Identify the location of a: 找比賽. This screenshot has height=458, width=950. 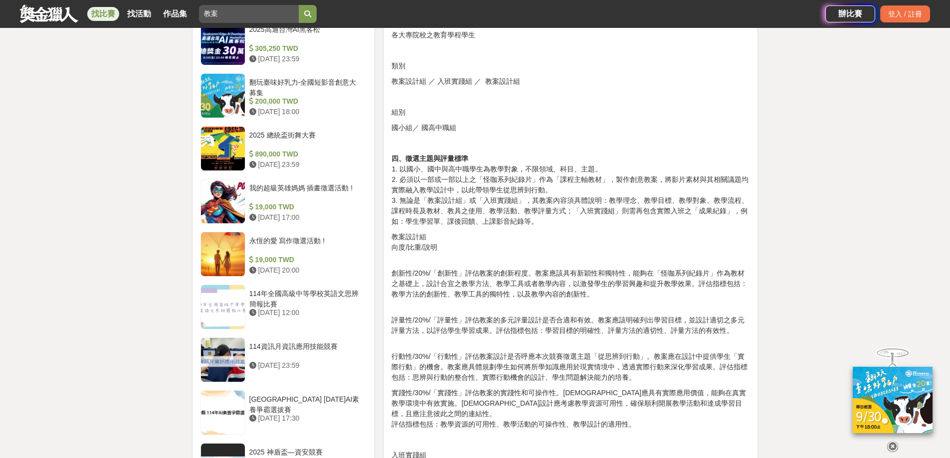
(103, 14).